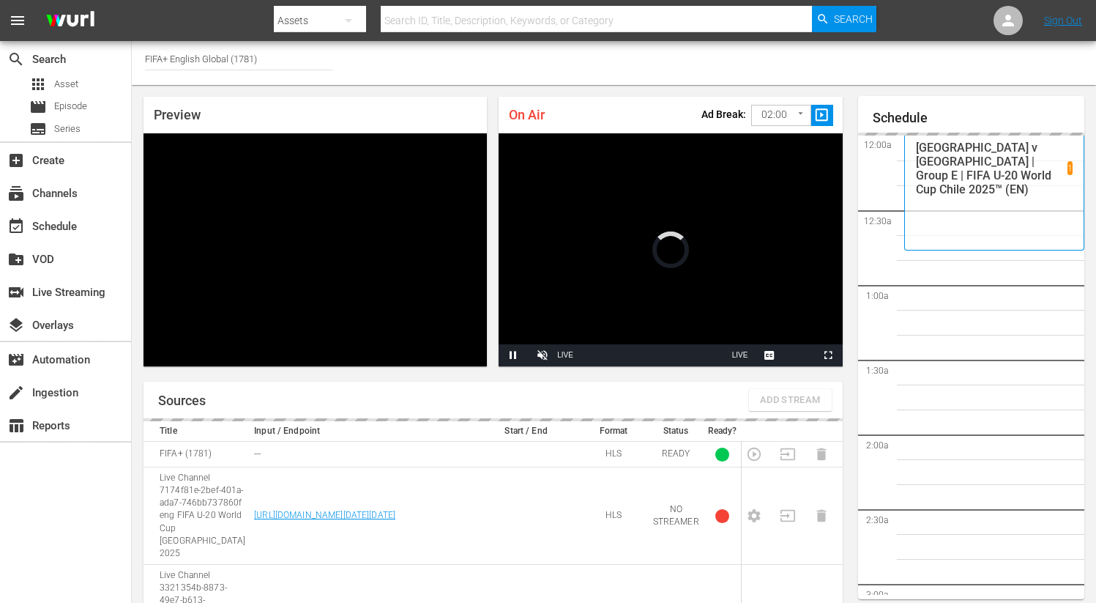  I want to click on span: Live Streaming, so click(16, 292).